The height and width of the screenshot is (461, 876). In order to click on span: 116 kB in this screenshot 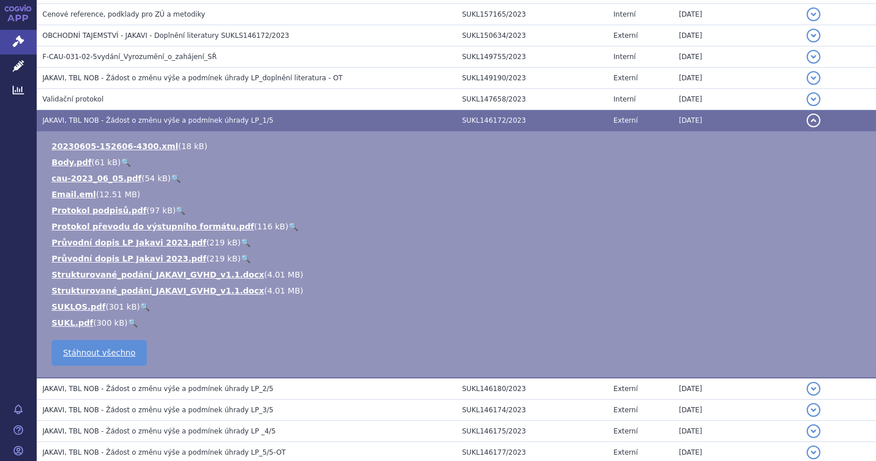, I will do `click(271, 226)`.